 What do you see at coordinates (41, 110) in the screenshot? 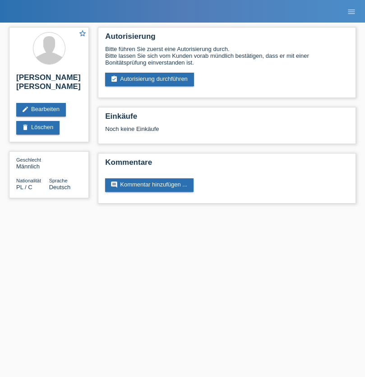
I see `a: editBearbeiten` at bounding box center [41, 110].